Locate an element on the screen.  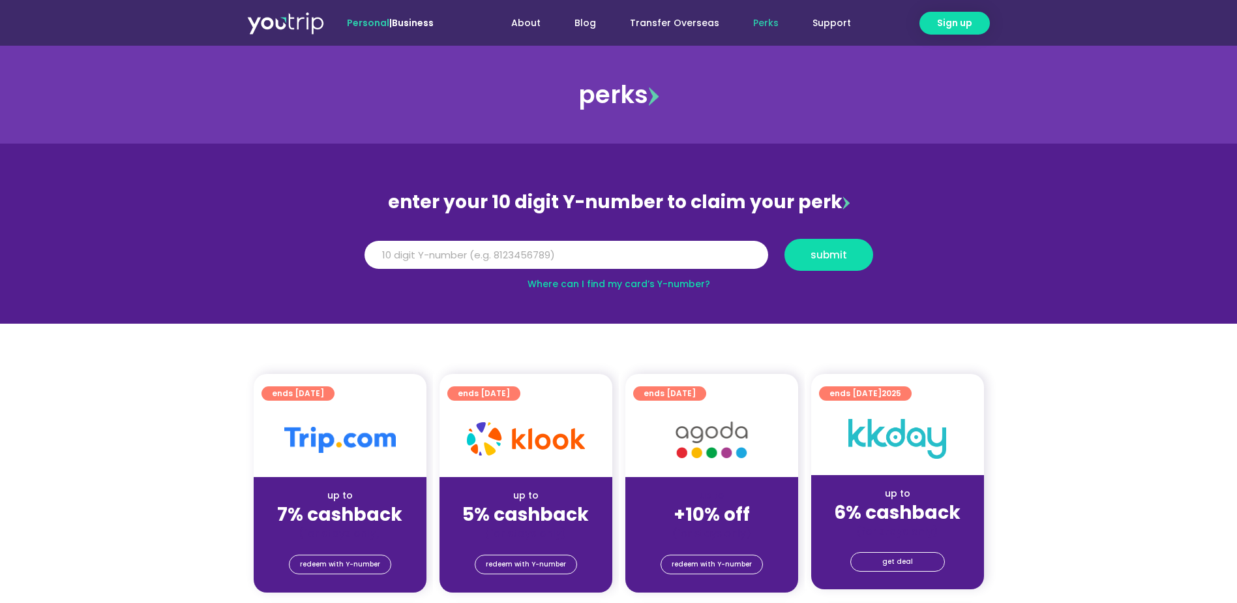
span: up to is located at coordinates (711, 495).